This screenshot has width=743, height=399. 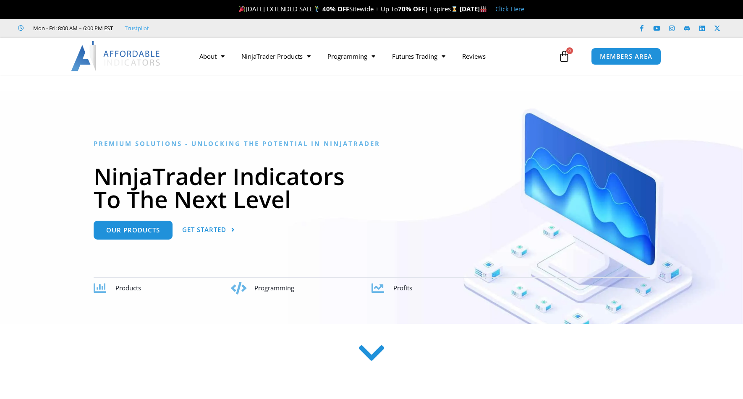 What do you see at coordinates (133, 230) in the screenshot?
I see `span: Our Products` at bounding box center [133, 230].